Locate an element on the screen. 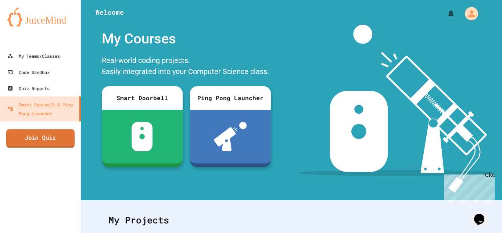 The image size is (502, 233). div: My Account is located at coordinates (469, 14).